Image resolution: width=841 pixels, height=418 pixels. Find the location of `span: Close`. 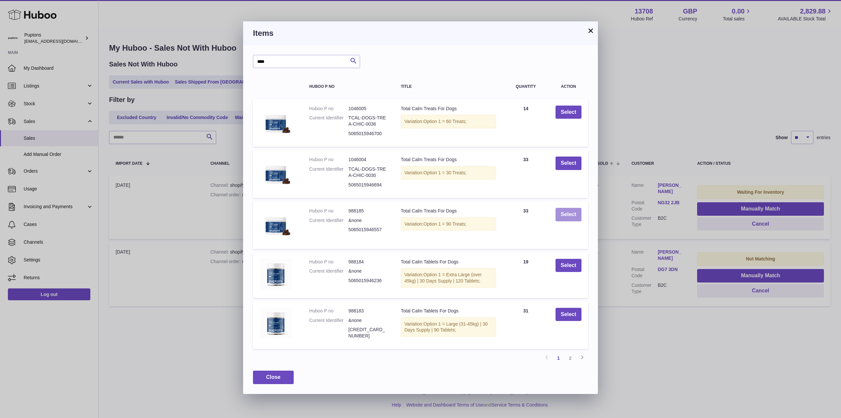

span: Close is located at coordinates (273, 377).